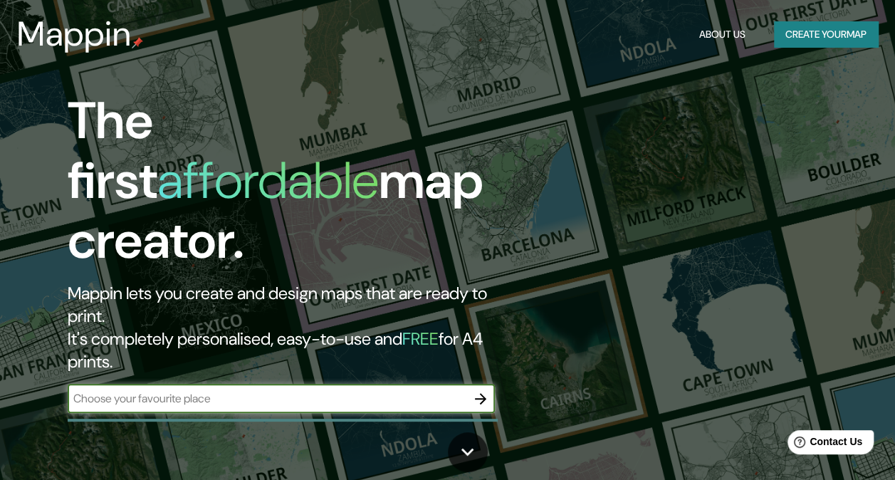 This screenshot has width=895, height=480. Describe the element at coordinates (74, 34) in the screenshot. I see `h3: Mappin` at that location.